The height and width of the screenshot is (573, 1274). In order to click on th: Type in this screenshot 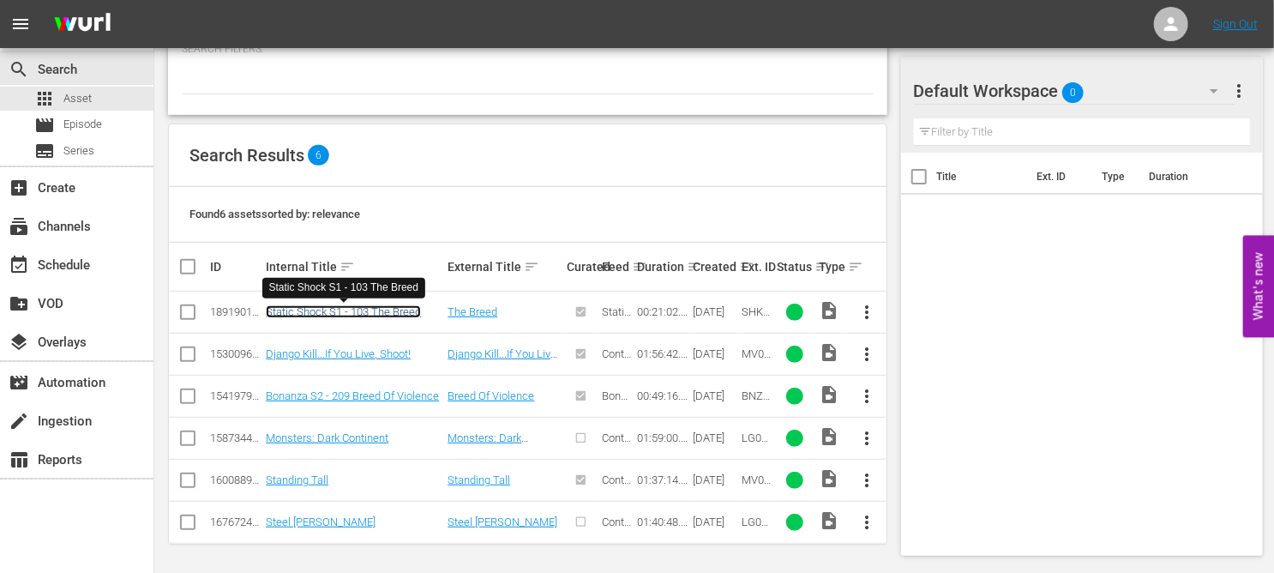, I will do `click(1115, 177)`.